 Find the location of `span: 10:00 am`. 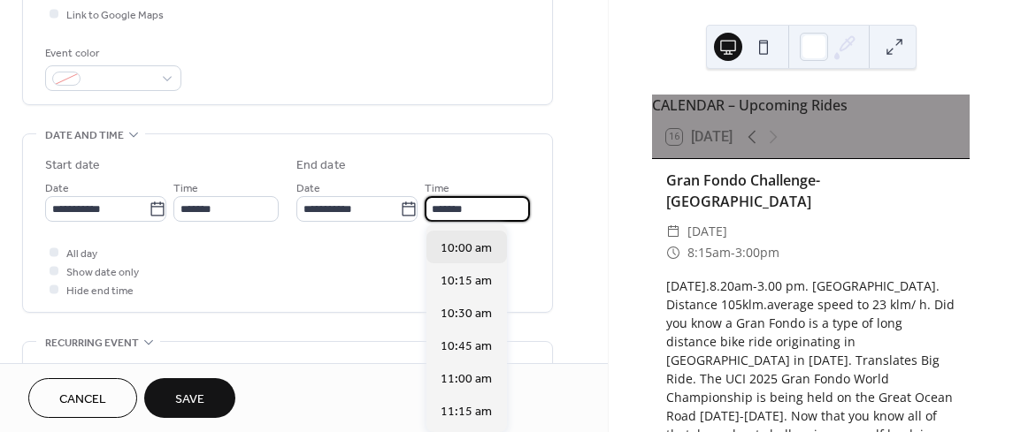

span: 10:00 am is located at coordinates (466, 248).